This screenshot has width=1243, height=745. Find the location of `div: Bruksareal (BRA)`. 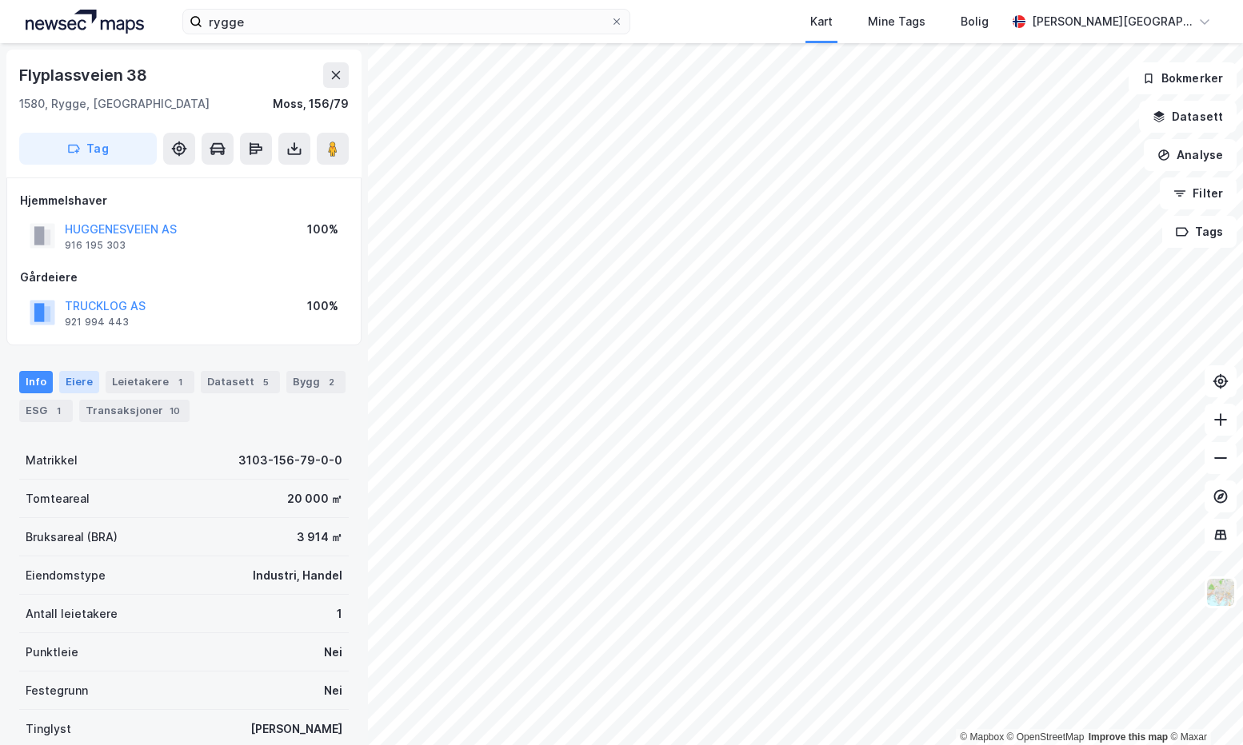

div: Bruksareal (BRA) is located at coordinates (71, 537).